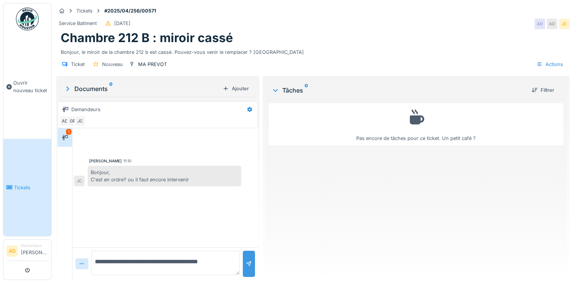  Describe the element at coordinates (147, 38) in the screenshot. I see `h1: Chambre 212 B : miroir cassé` at that location.